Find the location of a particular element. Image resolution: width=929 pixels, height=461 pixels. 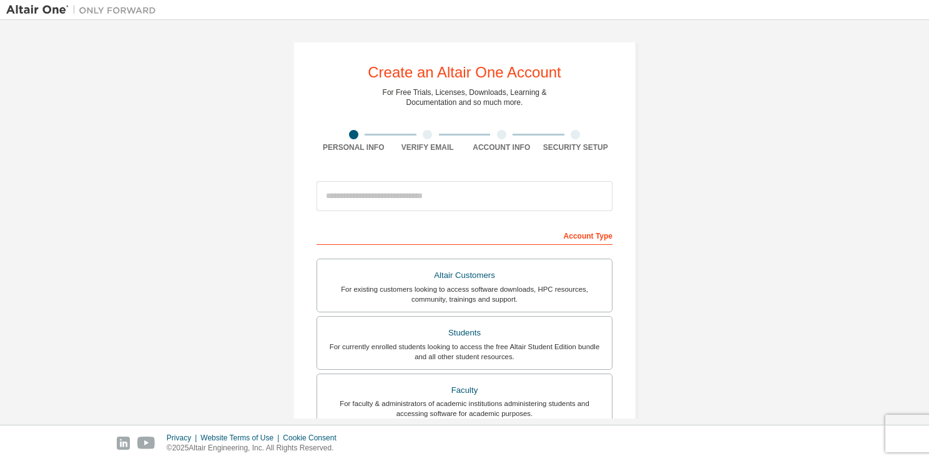

div: For faculty & administrators of academic institutions administering students and accessing softwa... is located at coordinates (465, 408).